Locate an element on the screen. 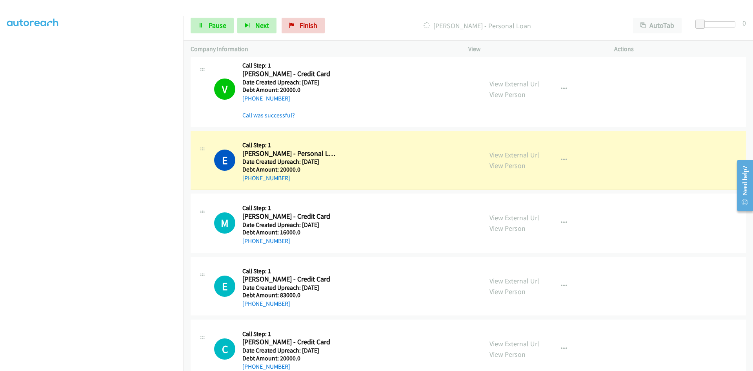 This screenshot has height=371, width=753. h5: Debt Amount: 83000.0 is located at coordinates (289, 295).